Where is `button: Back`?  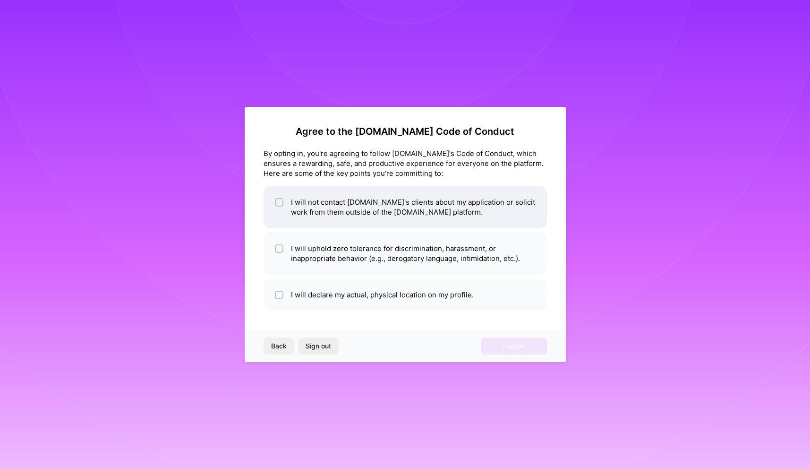
button: Back is located at coordinates (279, 346).